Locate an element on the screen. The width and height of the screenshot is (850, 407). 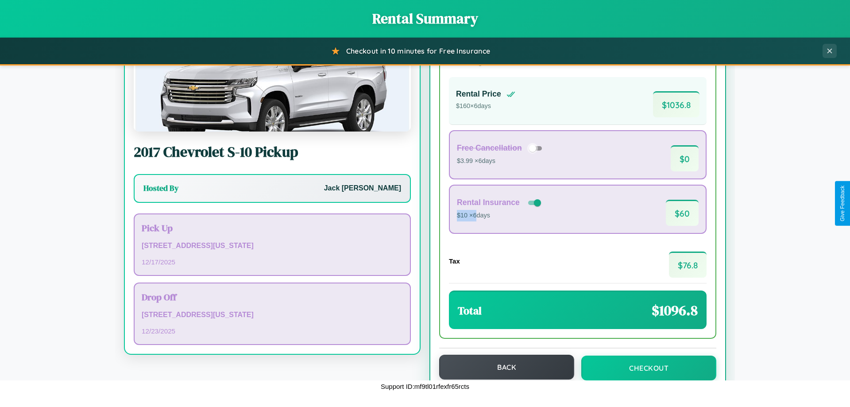
span: $ 1096.8 is located at coordinates (675, 310).